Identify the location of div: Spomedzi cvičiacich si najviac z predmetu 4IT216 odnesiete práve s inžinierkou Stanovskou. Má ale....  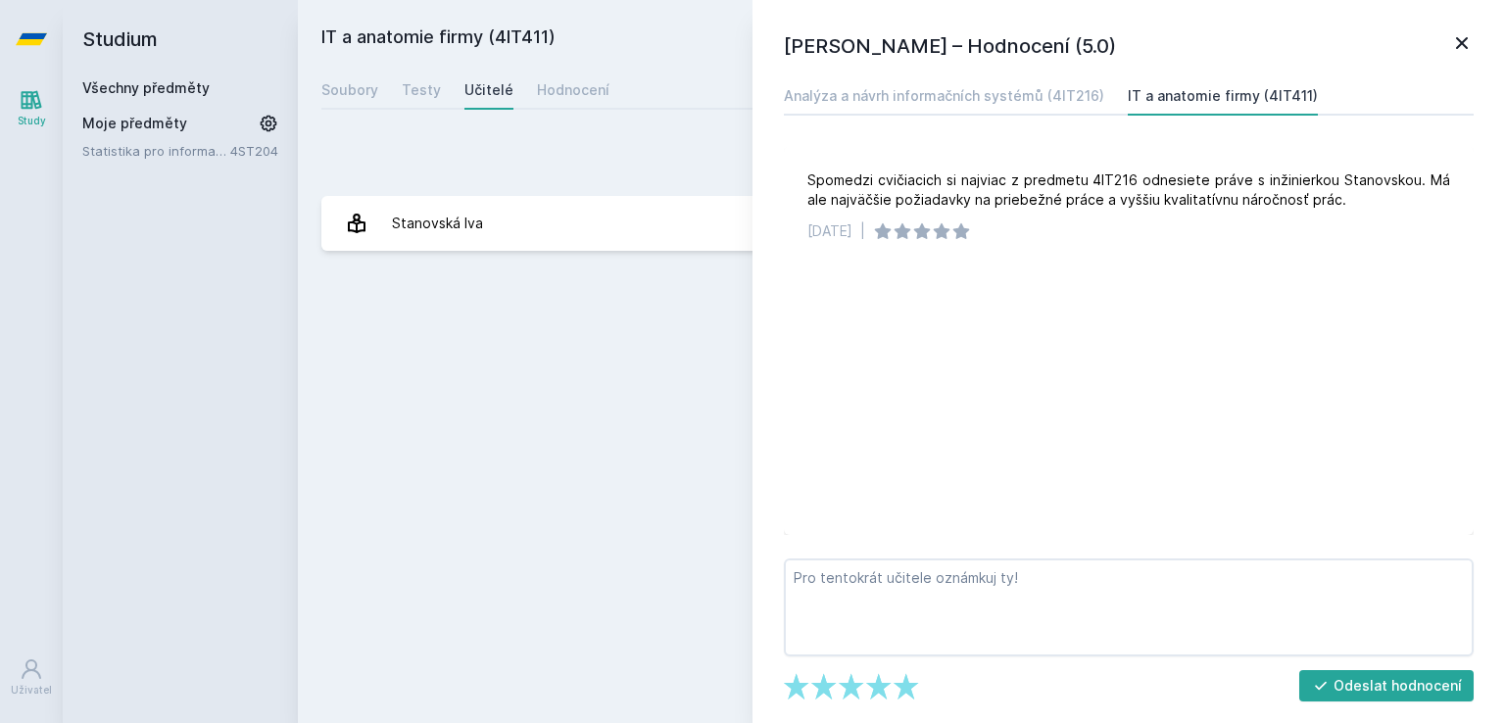
(1129, 190).